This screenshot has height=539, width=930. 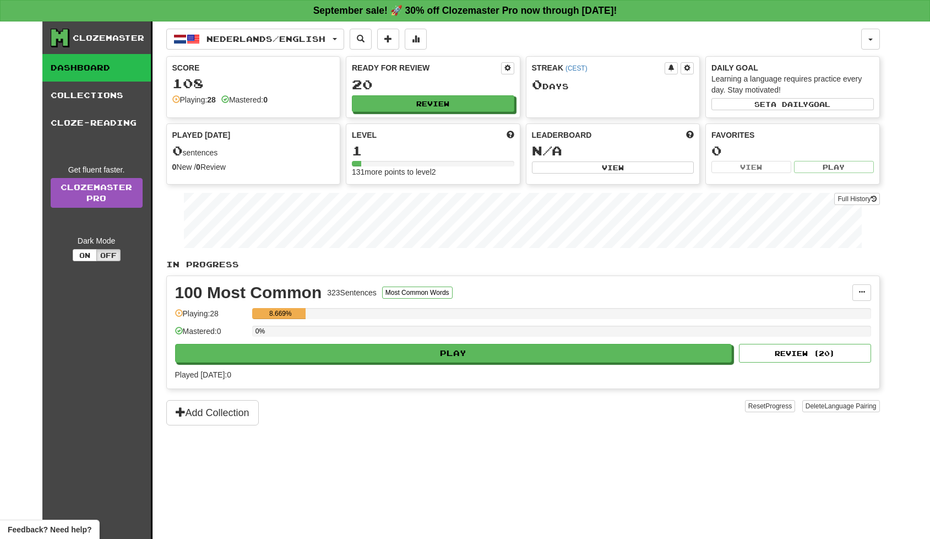 I want to click on div: 8.669%, so click(x=280, y=313).